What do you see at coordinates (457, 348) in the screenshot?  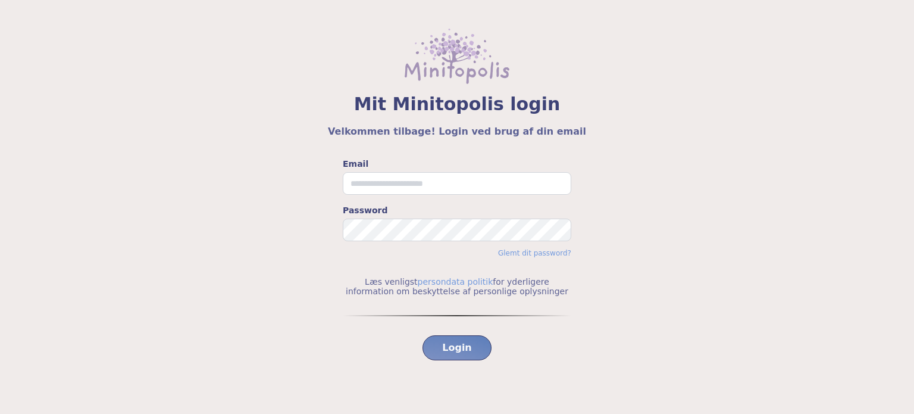 I see `button: Login` at bounding box center [457, 348].